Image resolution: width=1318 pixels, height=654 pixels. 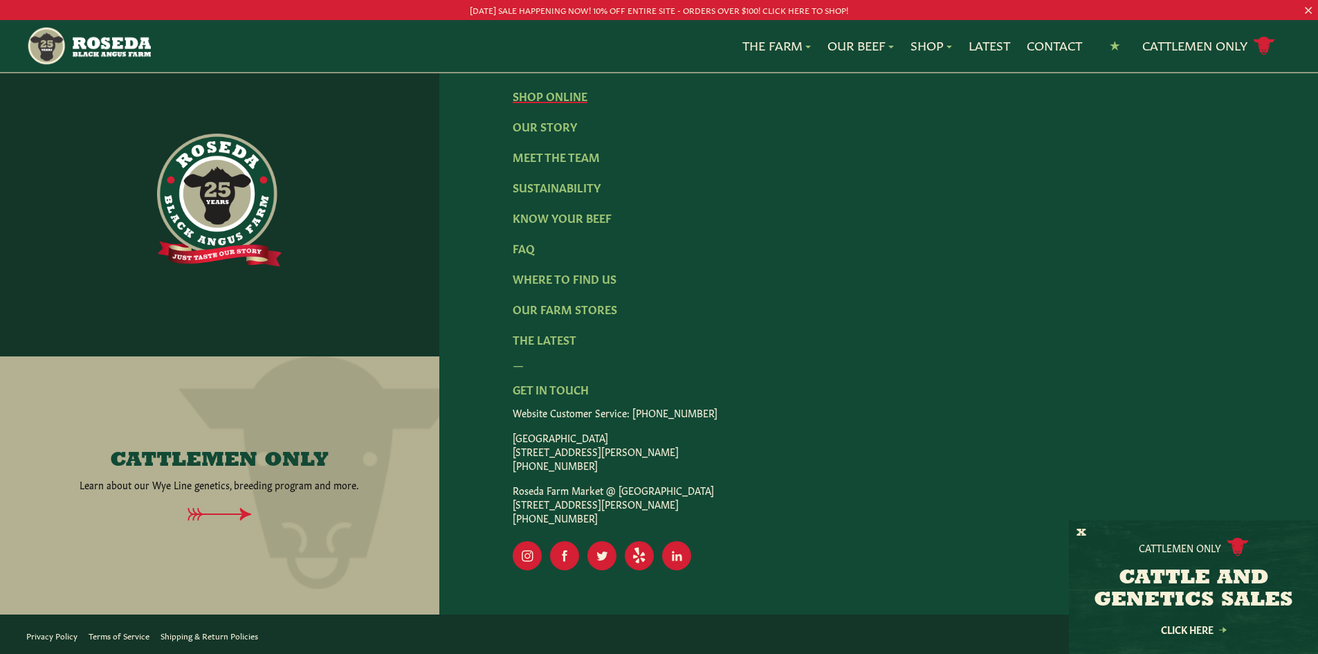 What do you see at coordinates (564, 308) in the screenshot?
I see `a: Our Farm Stores` at bounding box center [564, 308].